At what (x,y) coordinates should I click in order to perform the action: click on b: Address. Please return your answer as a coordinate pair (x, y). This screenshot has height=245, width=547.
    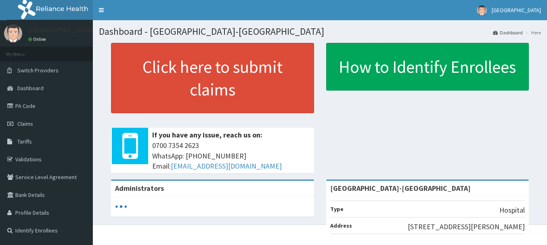
    Looking at the image, I should click on (341, 225).